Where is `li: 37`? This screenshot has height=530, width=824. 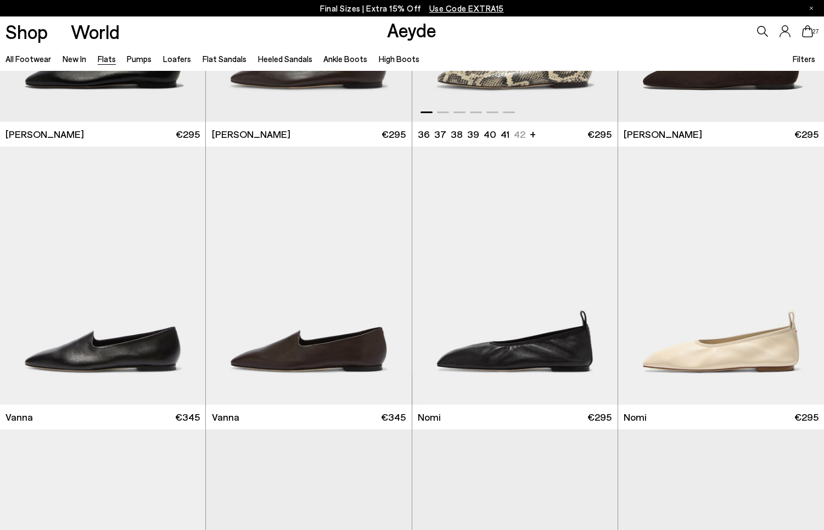
li: 37 is located at coordinates (440, 134).